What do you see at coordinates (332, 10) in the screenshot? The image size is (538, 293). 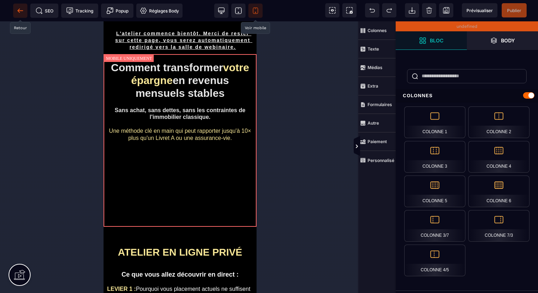 I see `span: Voir les composants` at bounding box center [332, 10].